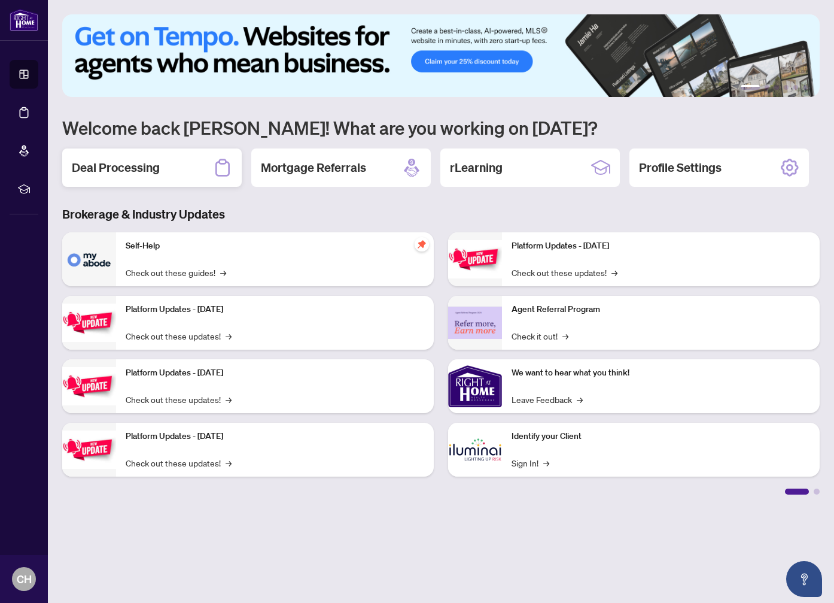 The height and width of the screenshot is (603, 834). Describe the element at coordinates (796, 87) in the screenshot. I see `button: 5` at that location.